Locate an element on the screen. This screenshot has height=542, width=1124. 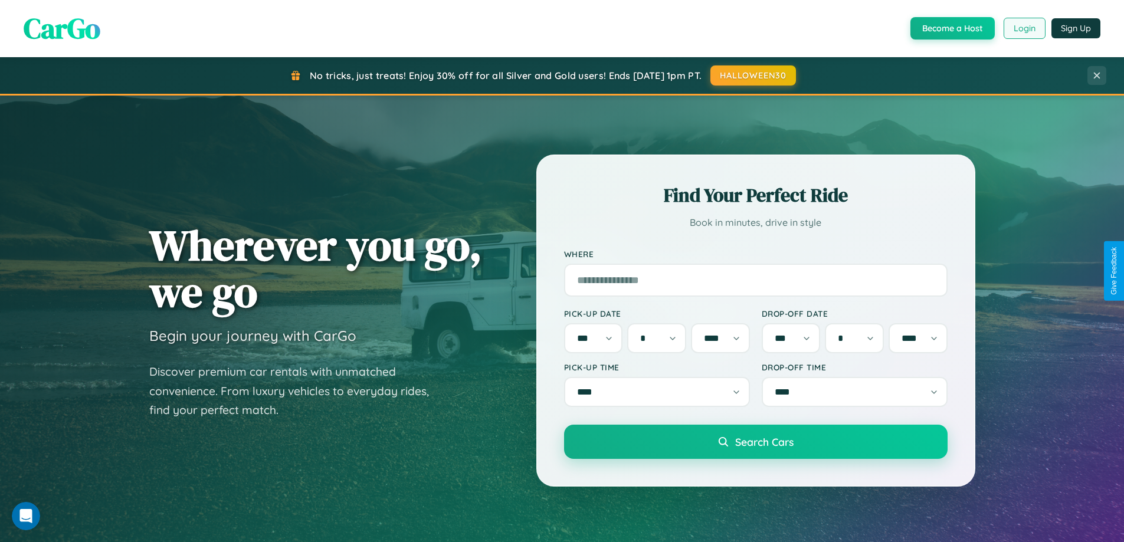
label: Drop-off Date is located at coordinates (854, 313).